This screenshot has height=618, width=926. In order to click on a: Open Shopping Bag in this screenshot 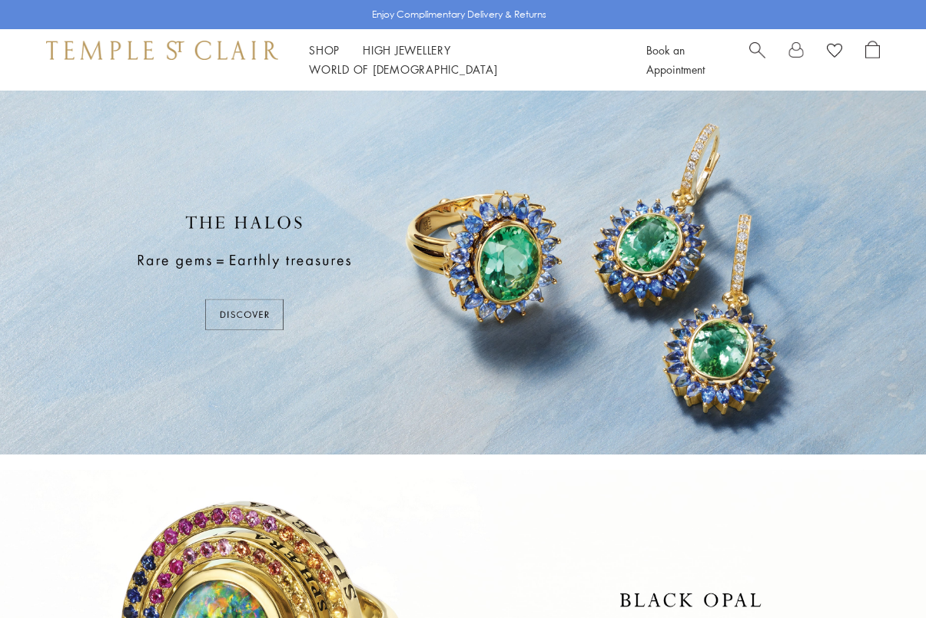, I will do `click(872, 60)`.